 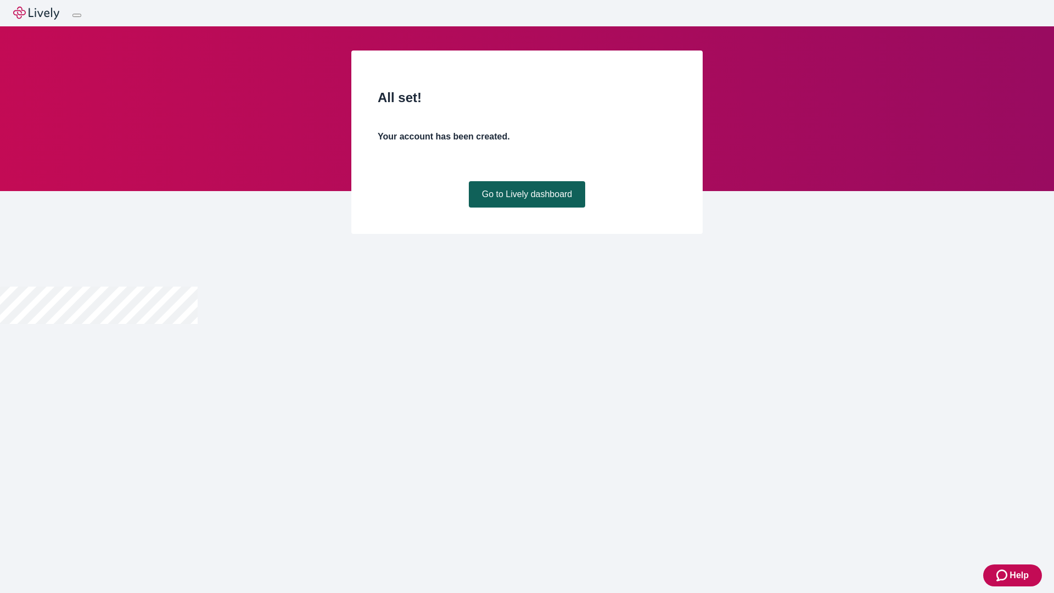 I want to click on h4: Your account has been created., so click(x=527, y=137).